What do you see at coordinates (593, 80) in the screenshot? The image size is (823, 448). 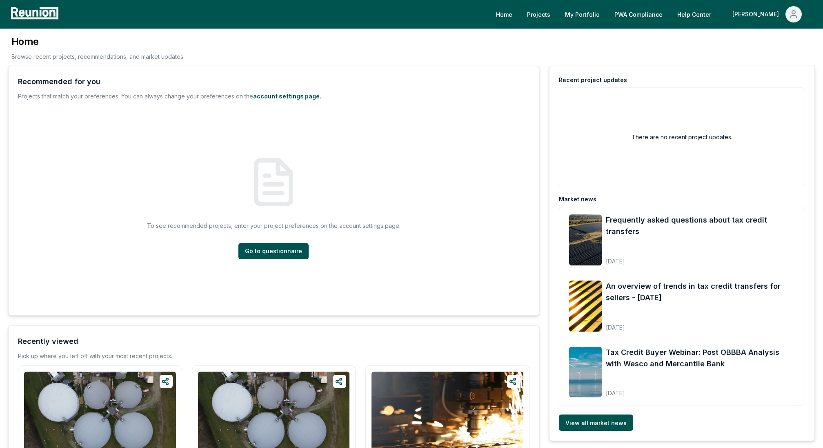 I see `div: Recent project updates` at bounding box center [593, 80].